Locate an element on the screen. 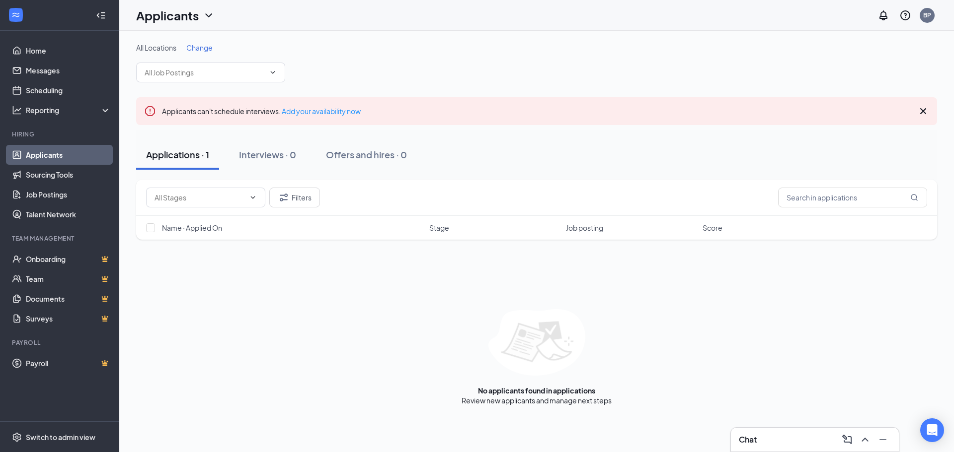  div: Interviews · 0 is located at coordinates (267, 154).